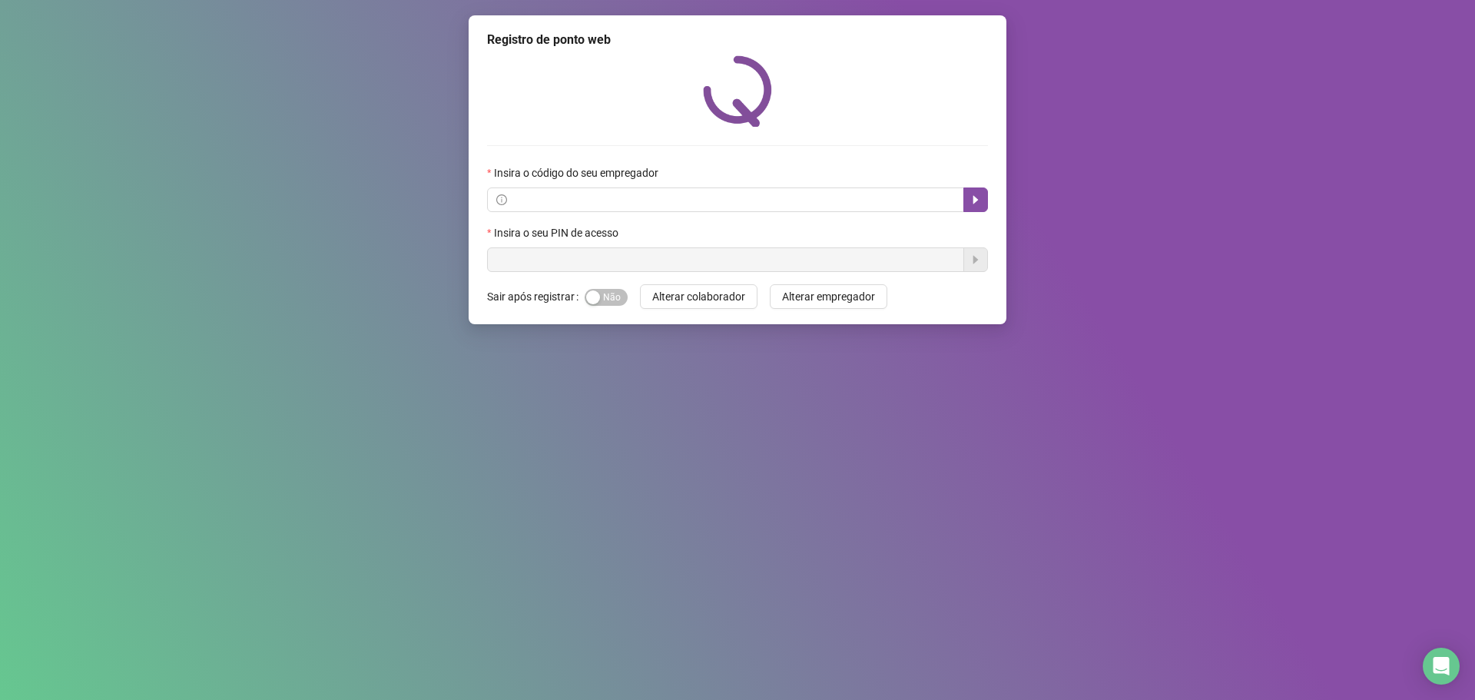 This screenshot has width=1475, height=700. I want to click on button: Alterar colaborador, so click(698, 297).